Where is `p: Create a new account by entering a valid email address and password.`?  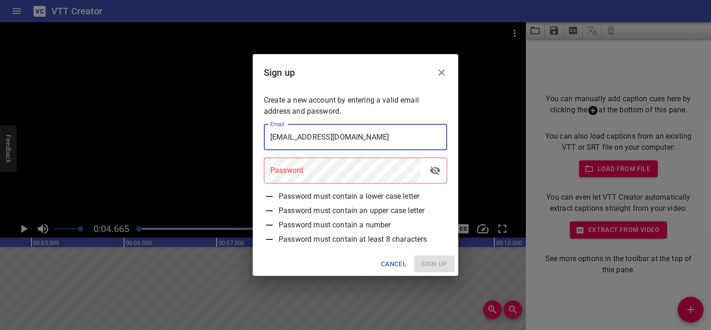
p: Create a new account by entering a valid email address and password. is located at coordinates (355, 106).